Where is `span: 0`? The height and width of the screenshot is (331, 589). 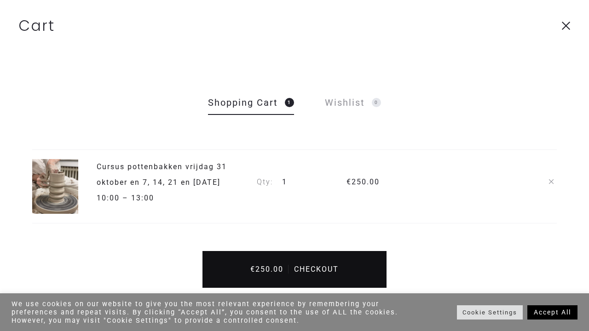
span: 0 is located at coordinates (377, 103).